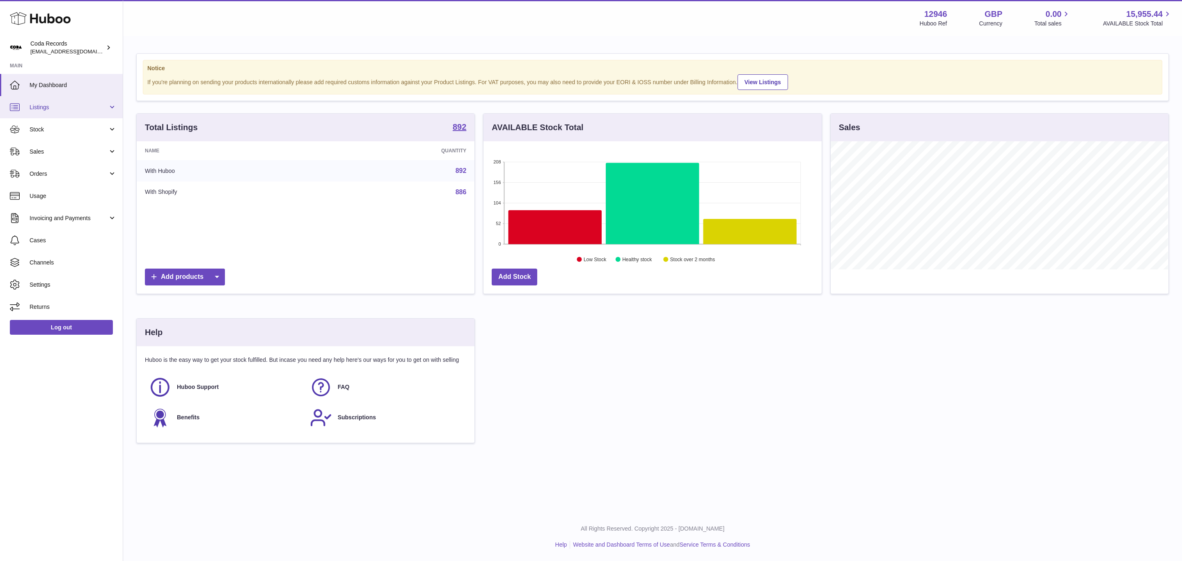  I want to click on div: Huboo Ref, so click(933, 23).